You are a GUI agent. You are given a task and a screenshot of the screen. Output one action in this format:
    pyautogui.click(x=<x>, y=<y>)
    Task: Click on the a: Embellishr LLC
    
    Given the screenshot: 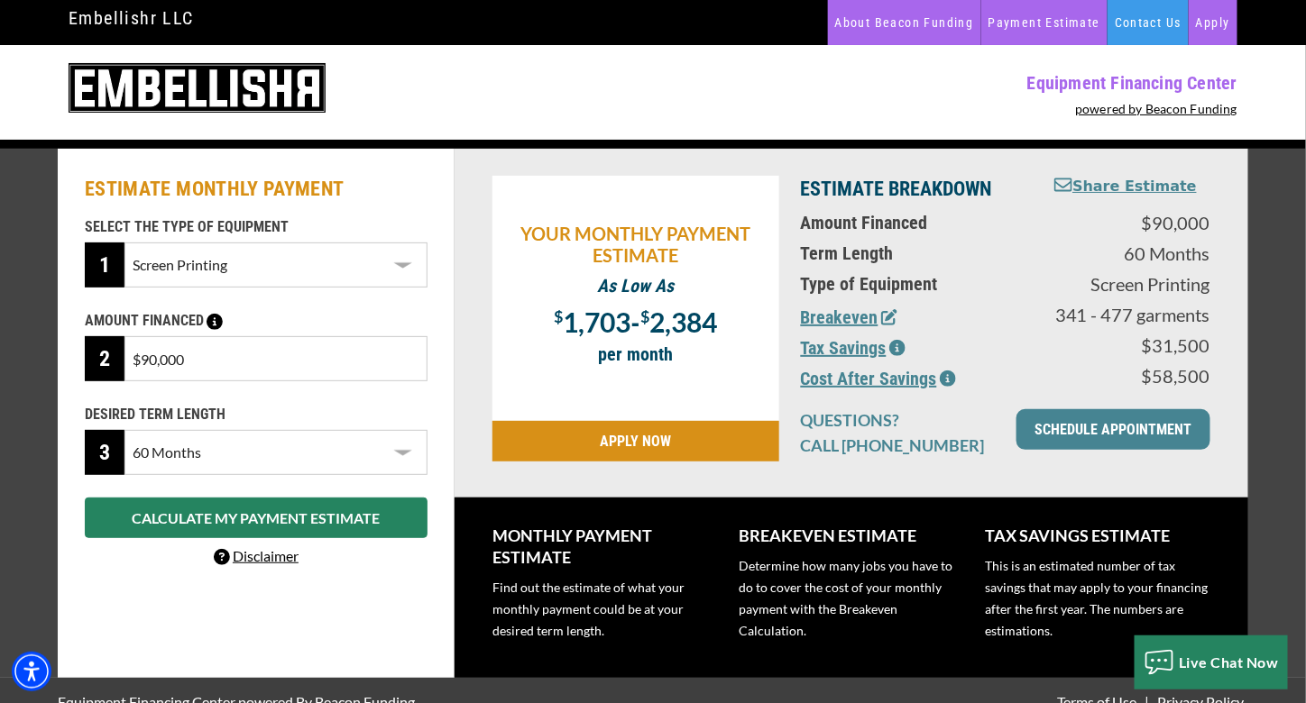 What is the action you would take?
    pyautogui.click(x=131, y=18)
    